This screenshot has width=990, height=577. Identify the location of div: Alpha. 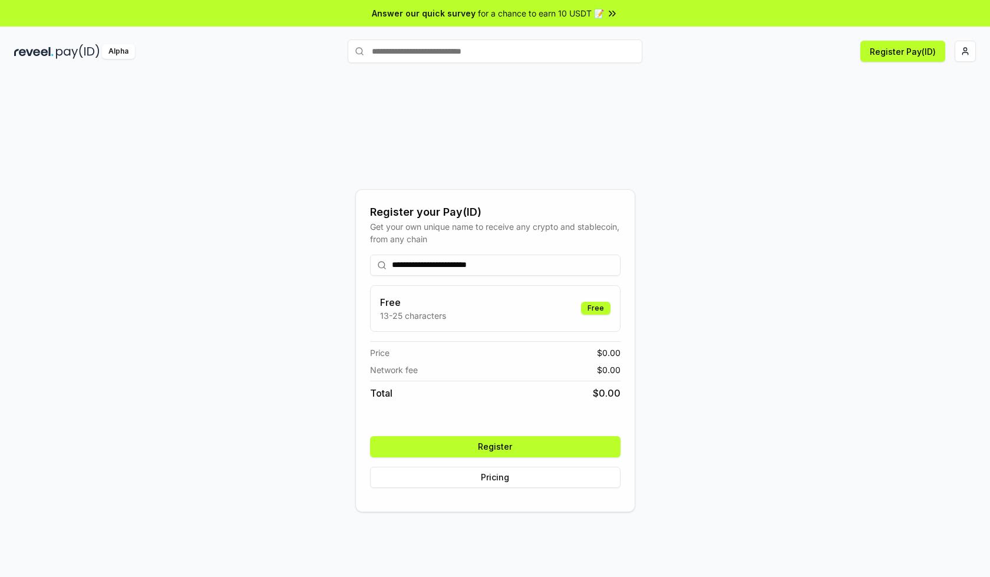
(118, 51).